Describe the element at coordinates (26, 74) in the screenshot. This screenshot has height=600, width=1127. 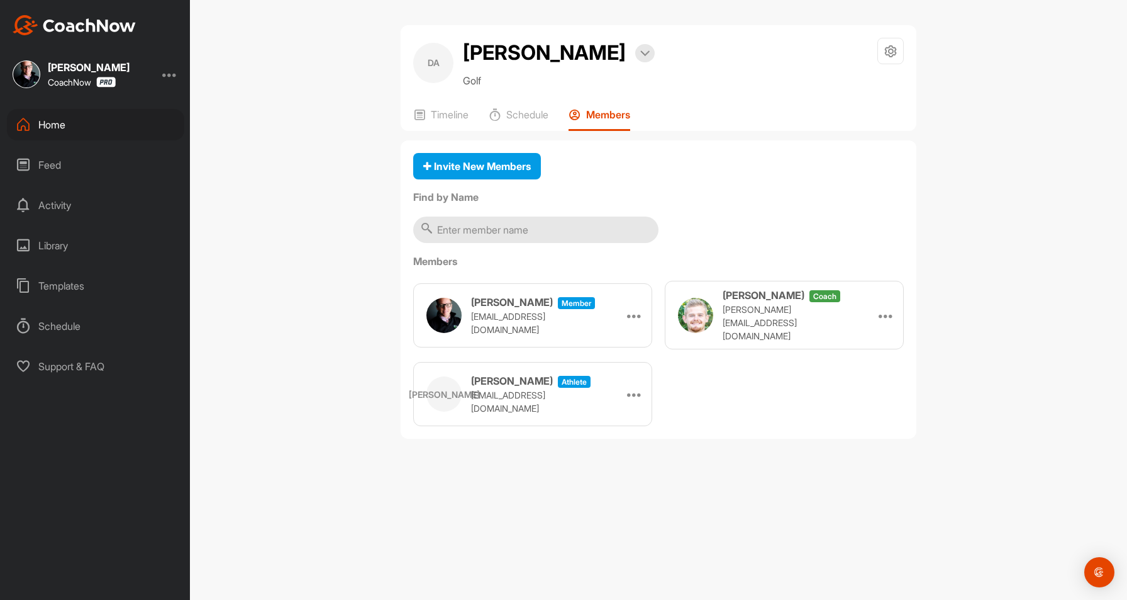
I see `img: square_d7b6dd5b2d8b6df5777e39d7bdd614c0.jpg` at that location.